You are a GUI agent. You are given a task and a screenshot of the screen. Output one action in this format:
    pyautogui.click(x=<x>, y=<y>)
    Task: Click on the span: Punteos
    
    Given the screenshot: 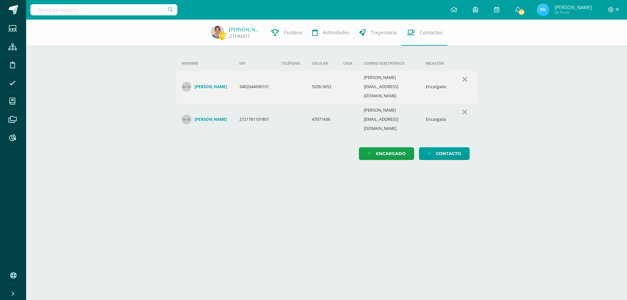 What is the action you would take?
    pyautogui.click(x=293, y=32)
    